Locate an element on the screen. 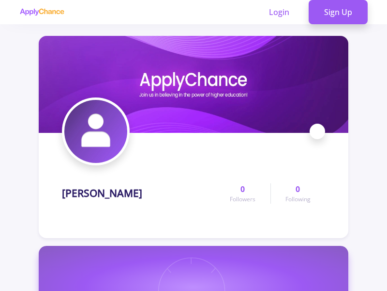  img: Iraj Kianfard cover image is located at coordinates (194, 84).